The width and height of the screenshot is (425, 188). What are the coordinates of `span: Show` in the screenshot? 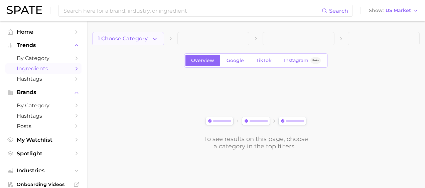 It's located at (376, 10).